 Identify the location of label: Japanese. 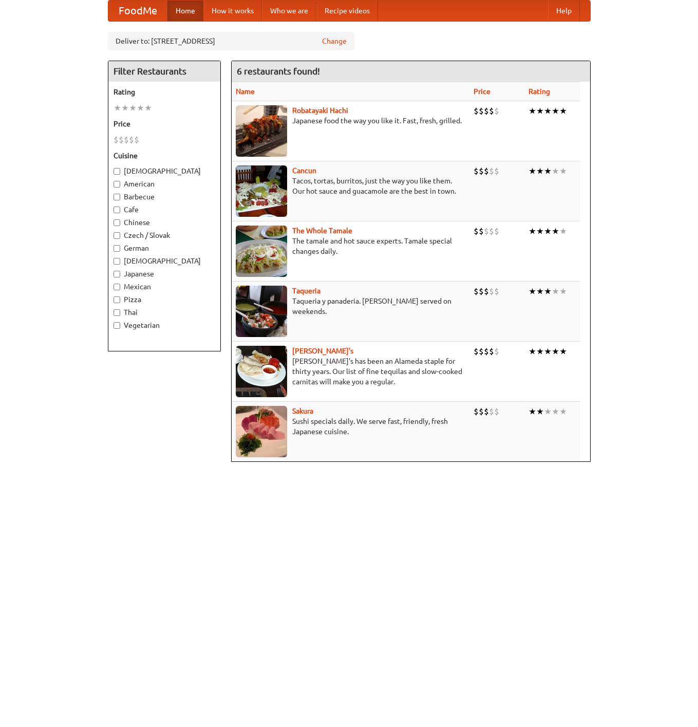
(164, 274).